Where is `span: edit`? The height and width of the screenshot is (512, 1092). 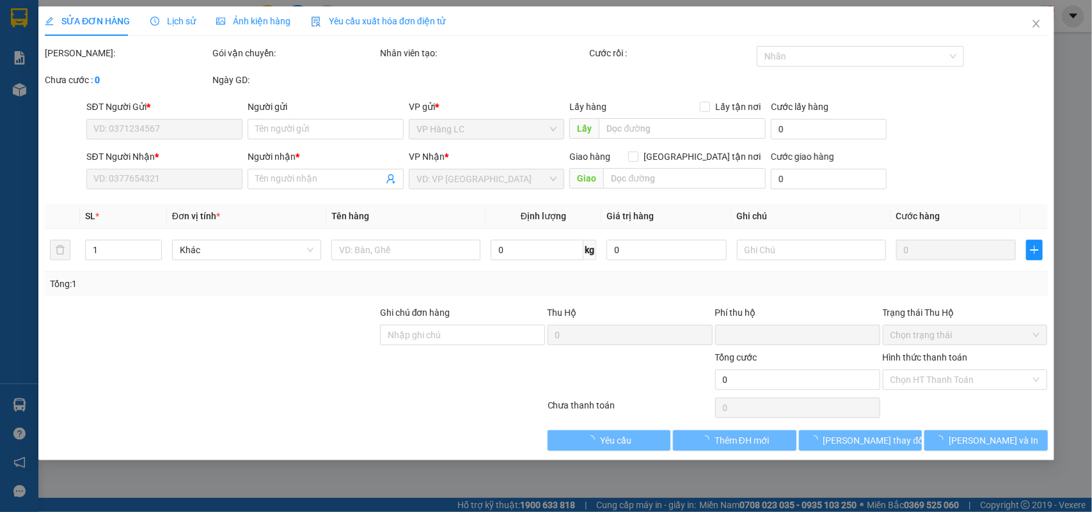 span: edit is located at coordinates (49, 21).